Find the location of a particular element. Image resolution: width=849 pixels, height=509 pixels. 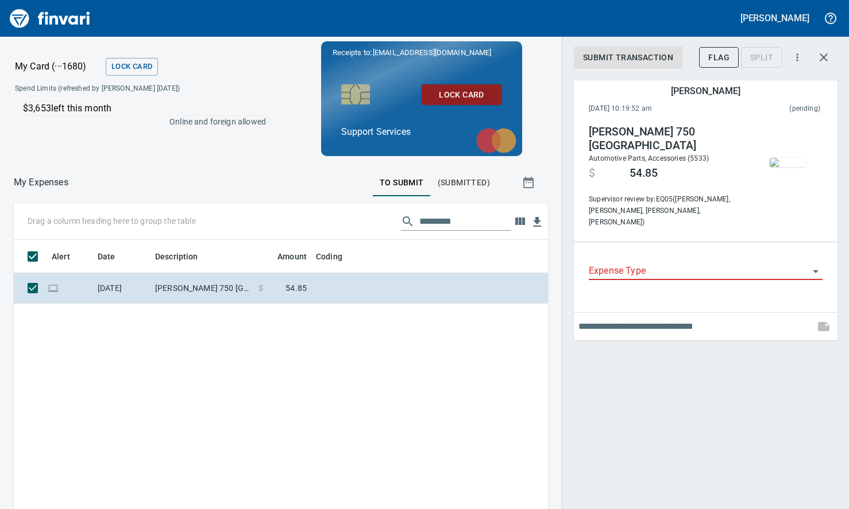

p: Drag a column heading here to group the table is located at coordinates (111, 221).